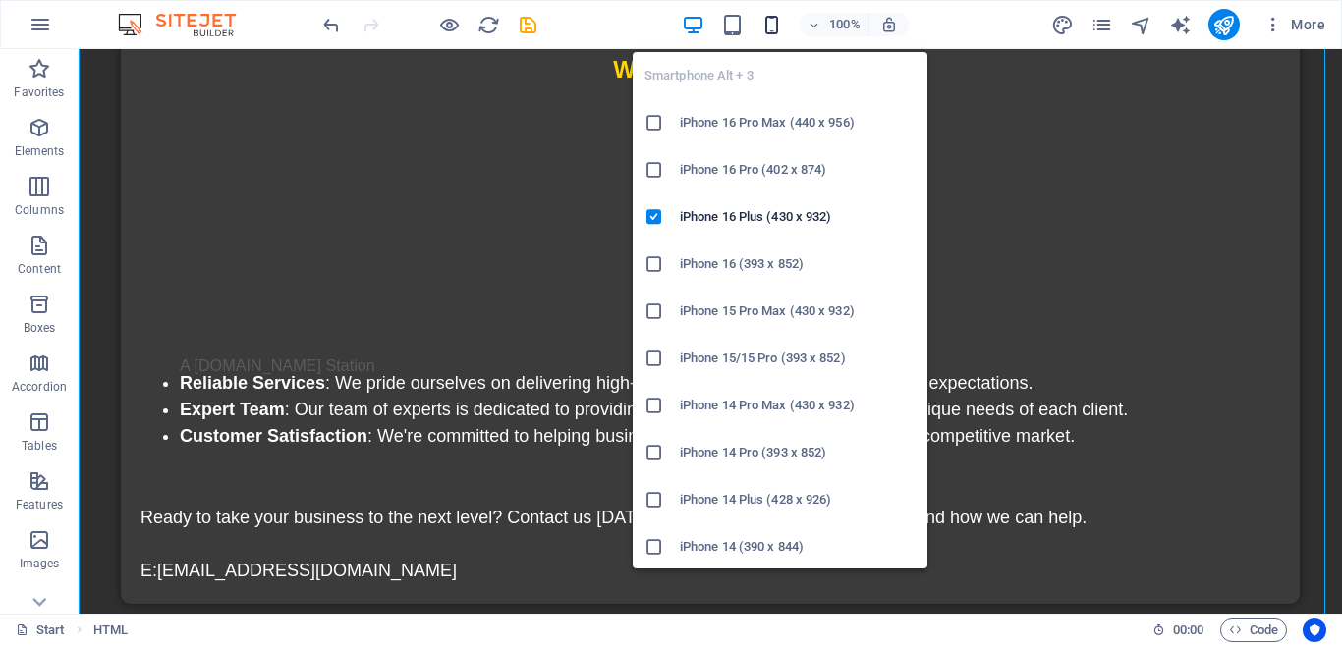 The height and width of the screenshot is (645, 1342). Describe the element at coordinates (1253, 631) in the screenshot. I see `span: Code` at that location.